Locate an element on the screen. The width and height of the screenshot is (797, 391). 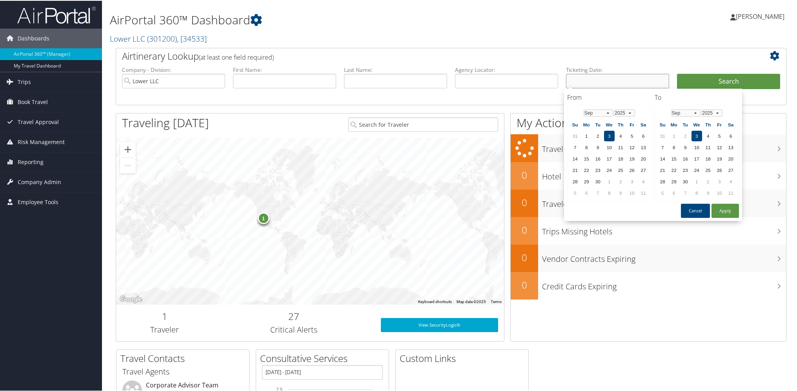
h3: Travel Approvals Pending (Advisor Booked) is located at coordinates (664, 146).